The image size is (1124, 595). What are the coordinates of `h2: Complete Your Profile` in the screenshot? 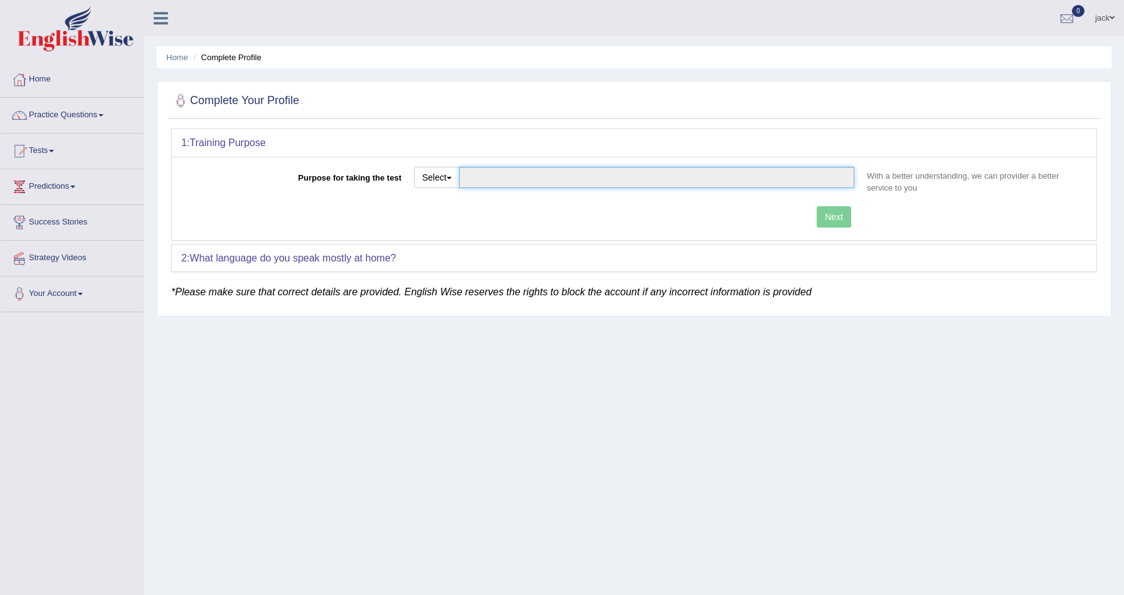 It's located at (235, 101).